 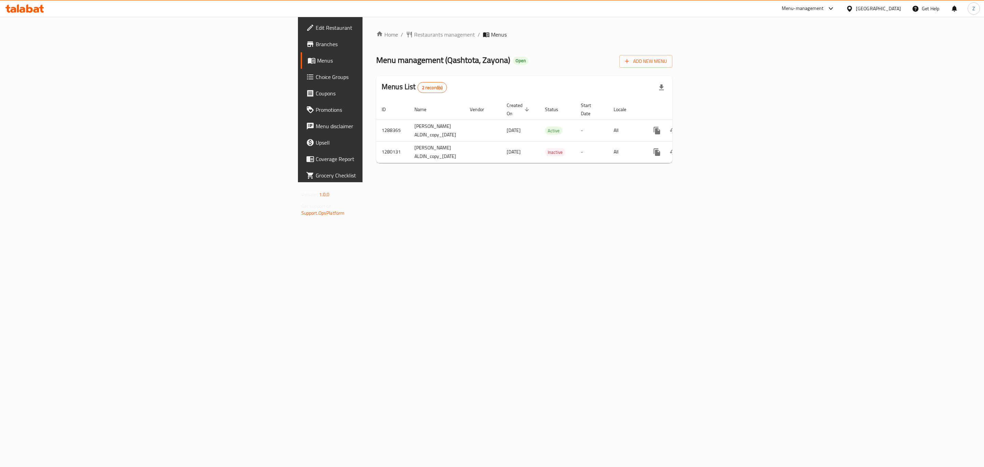 I want to click on button: Add New Menu, so click(x=645, y=61).